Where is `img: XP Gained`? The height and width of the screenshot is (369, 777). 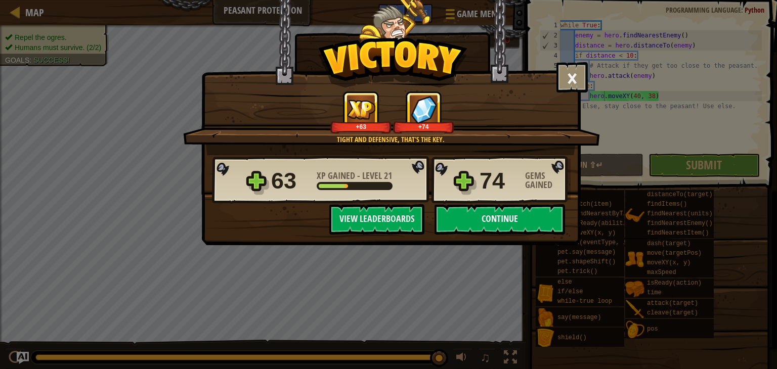 img: XP Gained is located at coordinates (361, 109).